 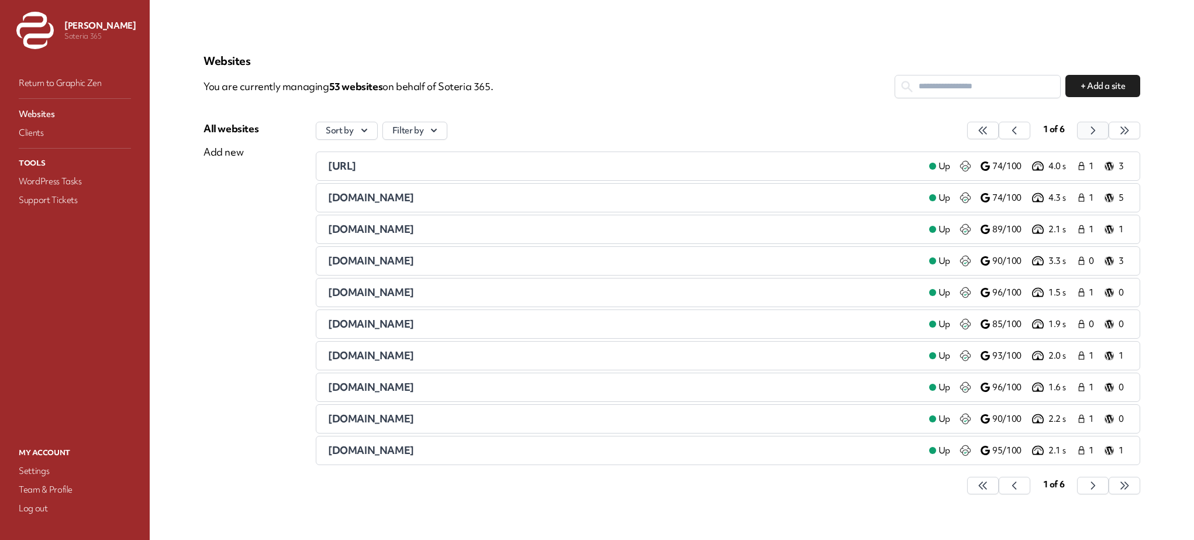 I want to click on p: Websites, so click(x=672, y=61).